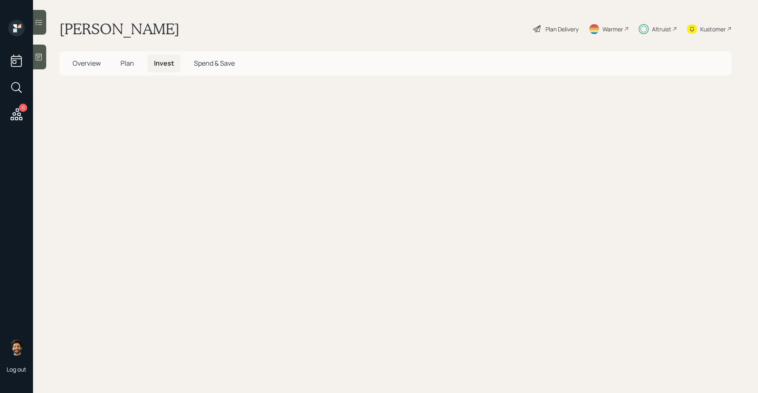  What do you see at coordinates (87, 63) in the screenshot?
I see `span: Overview` at bounding box center [87, 63].